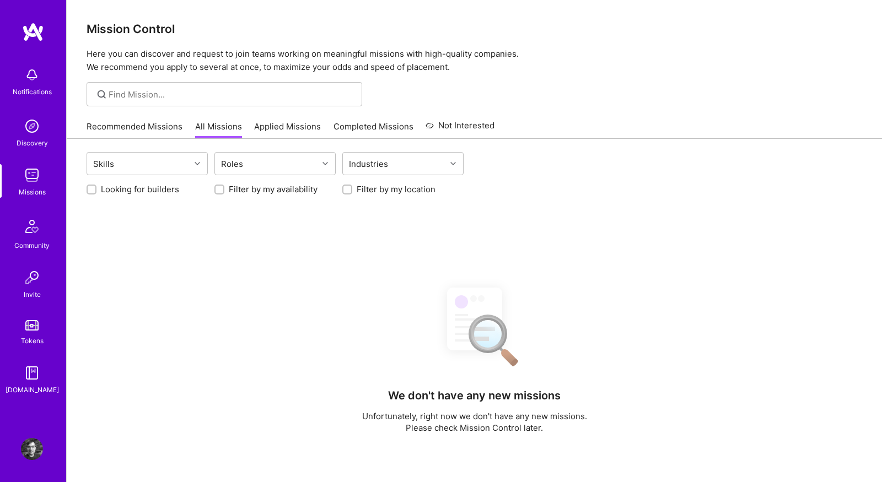 Image resolution: width=882 pixels, height=482 pixels. Describe the element at coordinates (368, 164) in the screenshot. I see `div: Industries` at that location.